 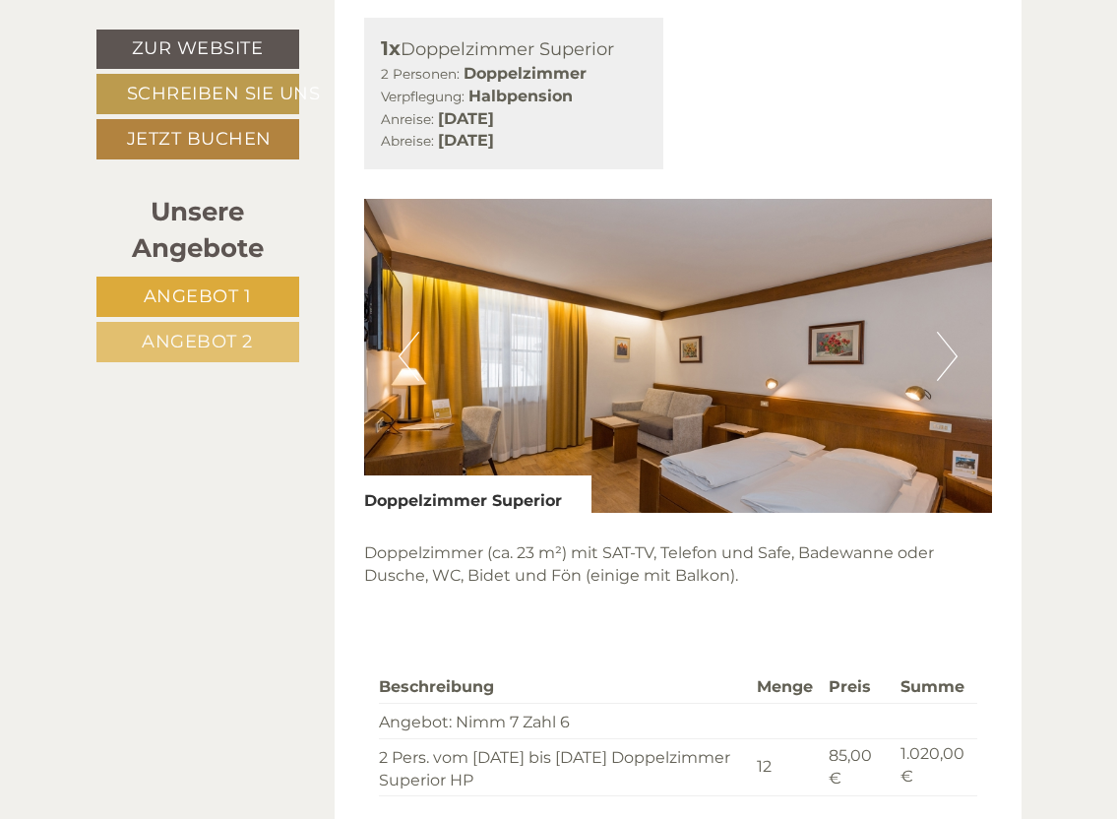 I want to click on div: Hotel Mondschein, so click(x=191, y=65).